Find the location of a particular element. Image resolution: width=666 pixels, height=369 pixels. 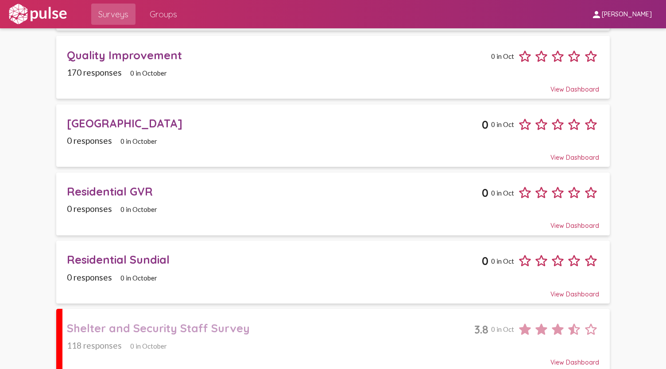

img: white-logo.svg is located at coordinates (38, 14).